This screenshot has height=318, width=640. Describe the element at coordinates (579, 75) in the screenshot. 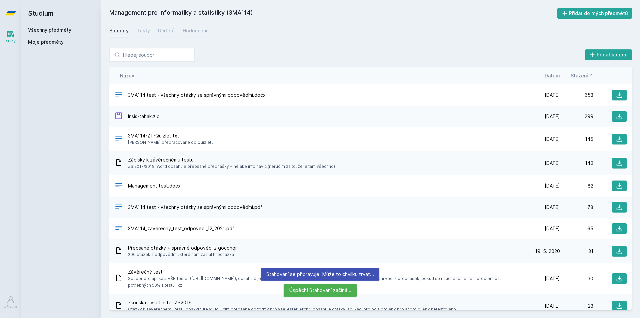

I see `span: Stažení` at that location.